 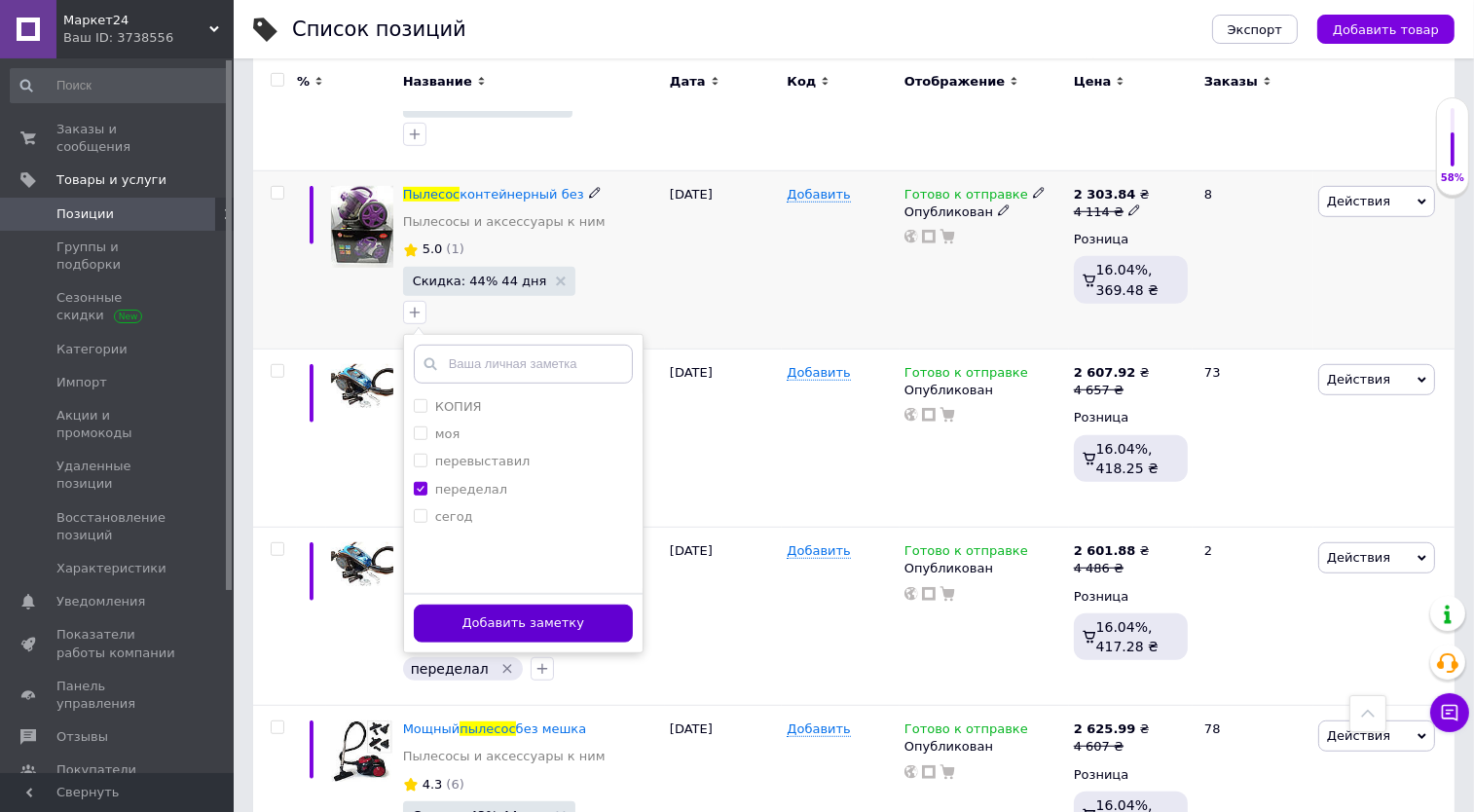 What do you see at coordinates (480, 280) in the screenshot?
I see `span: Скидка: 44% 44 дня` at bounding box center [480, 280].